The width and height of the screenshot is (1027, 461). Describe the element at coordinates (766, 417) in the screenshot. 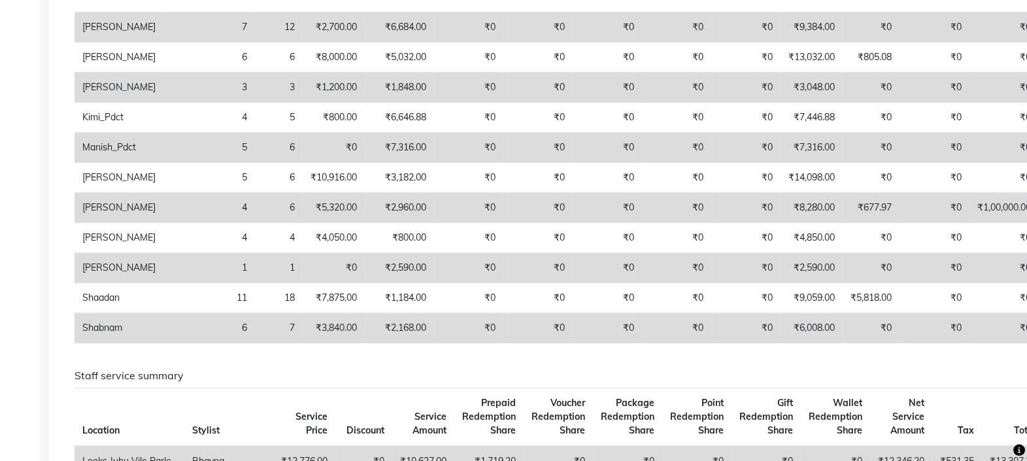

I see `span: Gift Redemption Share` at that location.